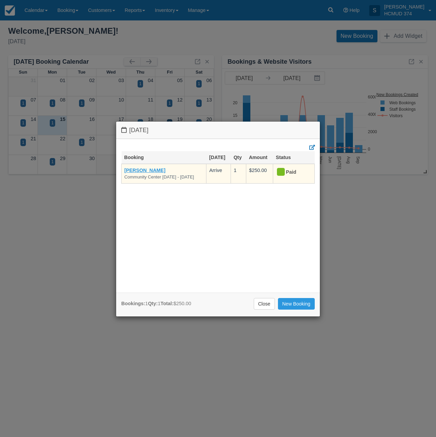  What do you see at coordinates (259, 173) in the screenshot?
I see `td: $250.00` at bounding box center [259, 173].